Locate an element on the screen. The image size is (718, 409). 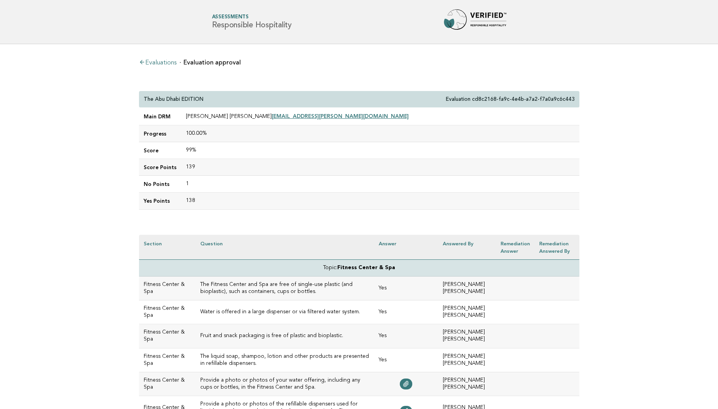
td: Progress is located at coordinates (160, 134).